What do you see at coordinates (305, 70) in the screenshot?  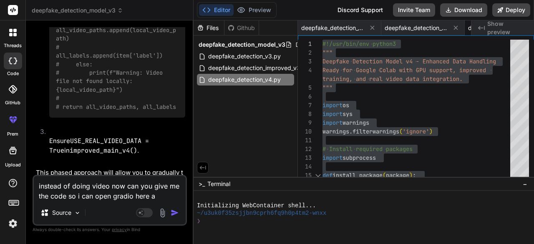 I see `div: 4` at bounding box center [305, 70].